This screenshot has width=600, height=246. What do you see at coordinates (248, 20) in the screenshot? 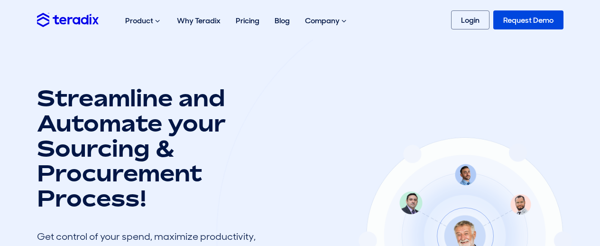
I see `a: Pricing` at bounding box center [248, 20].